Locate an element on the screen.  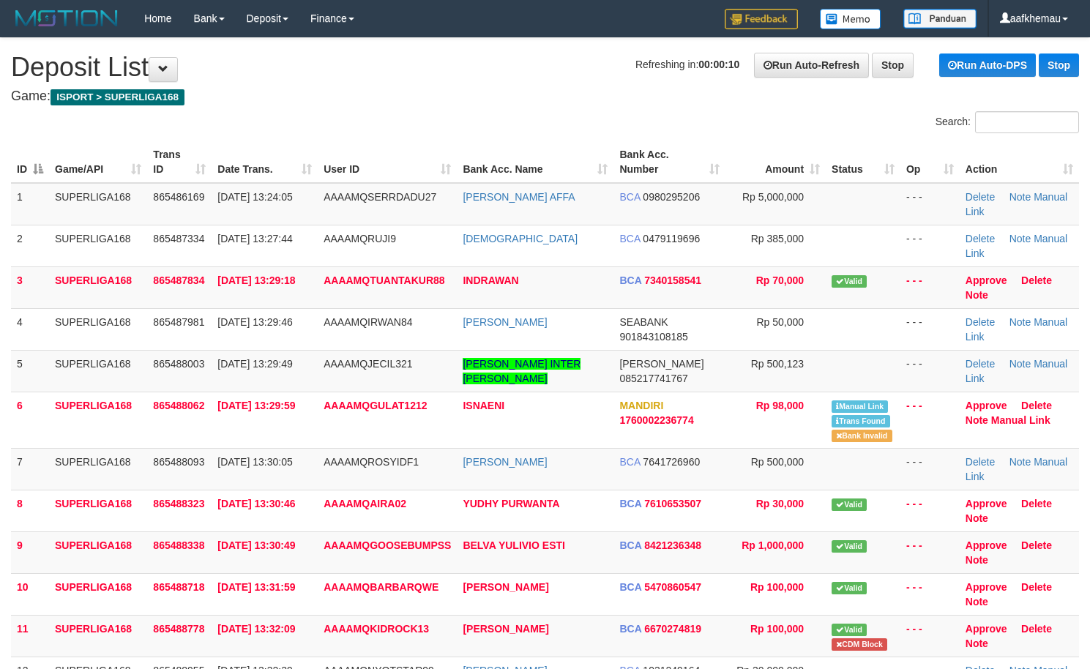
span: Rp 500,000 is located at coordinates (777, 462).